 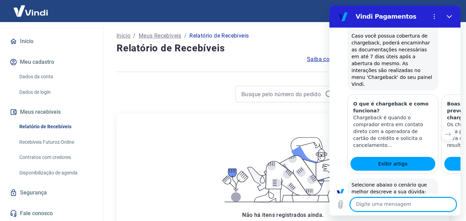 I want to click on span: Saiba como funciona a programação dos recebimentos, so click(x=378, y=59).